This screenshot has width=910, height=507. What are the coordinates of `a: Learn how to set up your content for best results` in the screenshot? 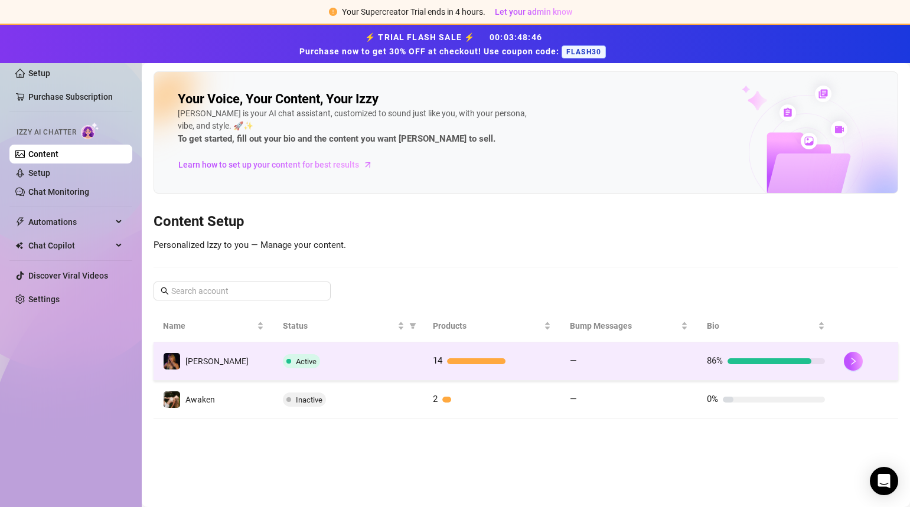 It's located at (279, 165).